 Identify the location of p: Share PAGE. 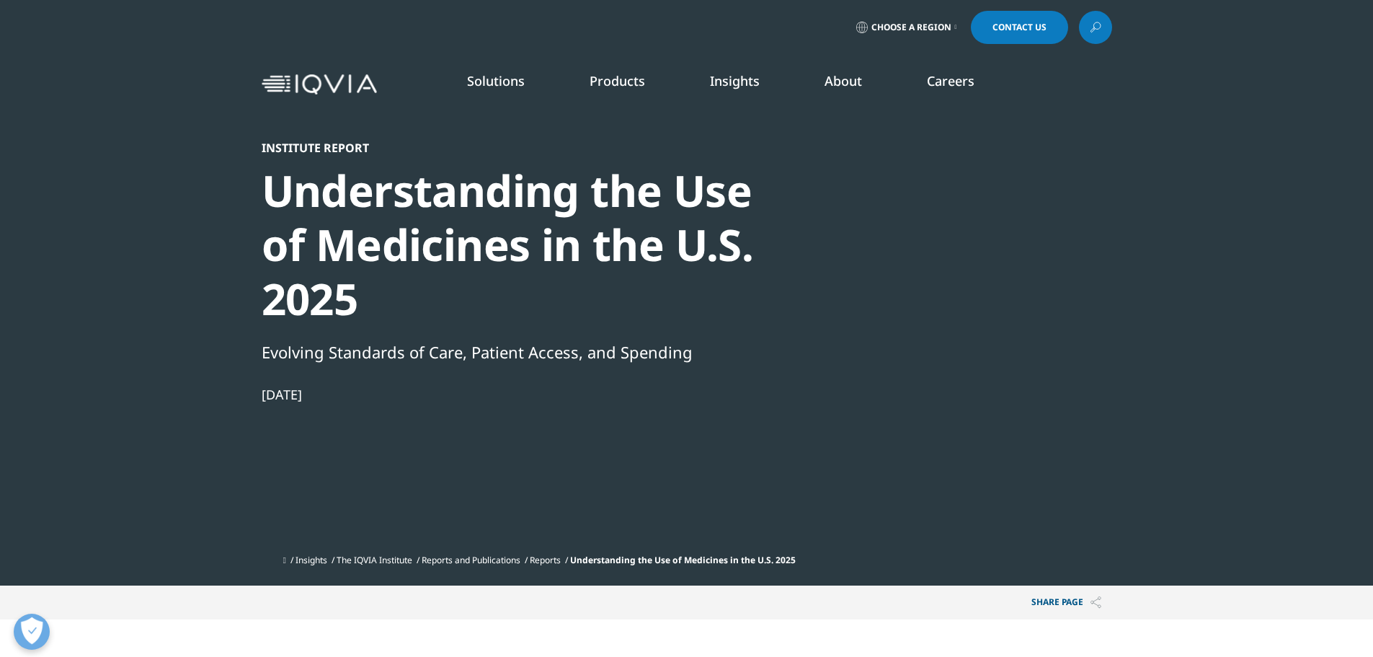
(1066, 602).